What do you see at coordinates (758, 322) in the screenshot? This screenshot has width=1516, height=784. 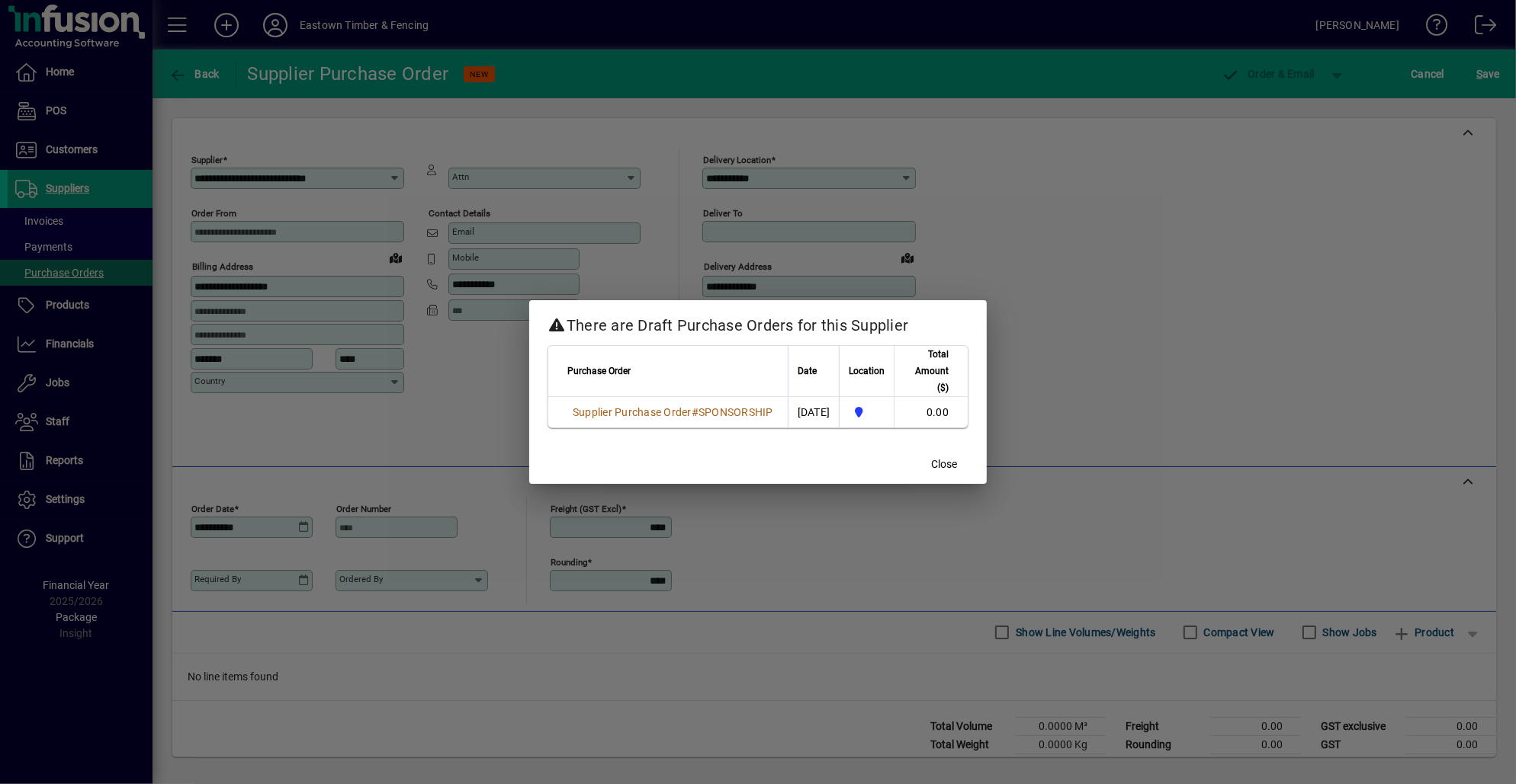 I see `h2: There are Draft Purchase Orders for this Supplier` at bounding box center [758, 322].